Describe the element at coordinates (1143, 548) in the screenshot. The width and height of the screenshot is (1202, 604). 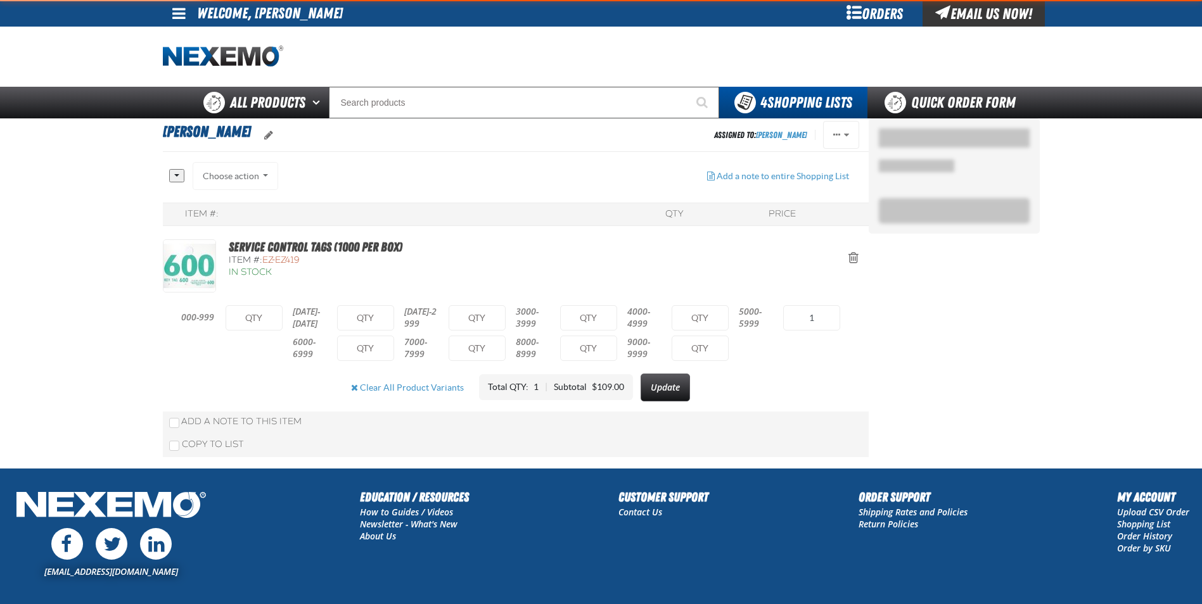
I see `a: Order by SKU` at that location.